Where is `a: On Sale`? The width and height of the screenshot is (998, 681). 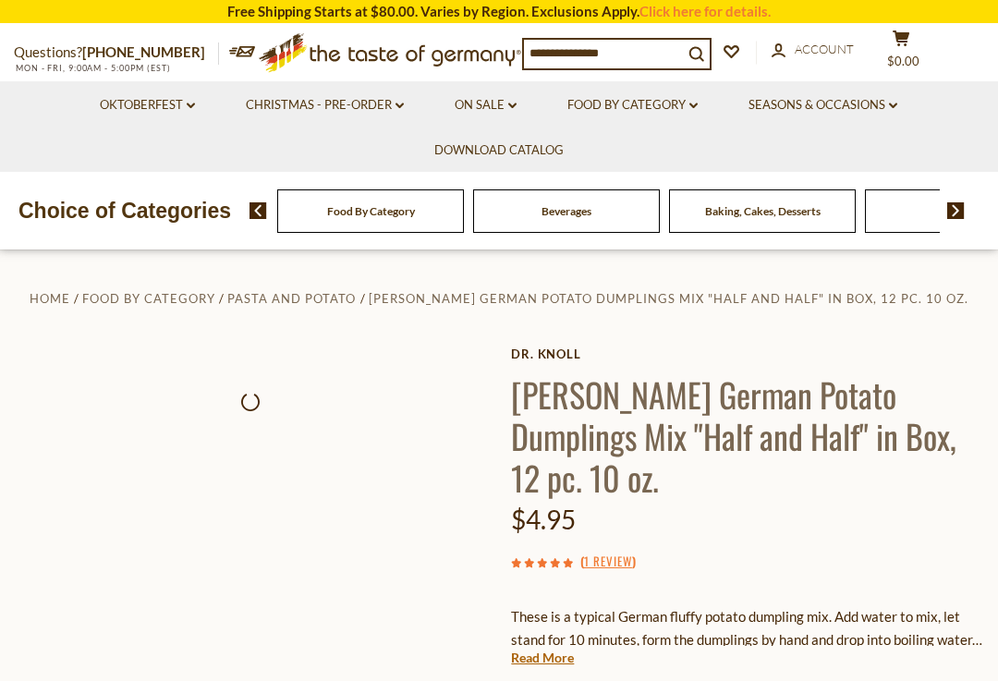 a: On Sale is located at coordinates (485, 105).